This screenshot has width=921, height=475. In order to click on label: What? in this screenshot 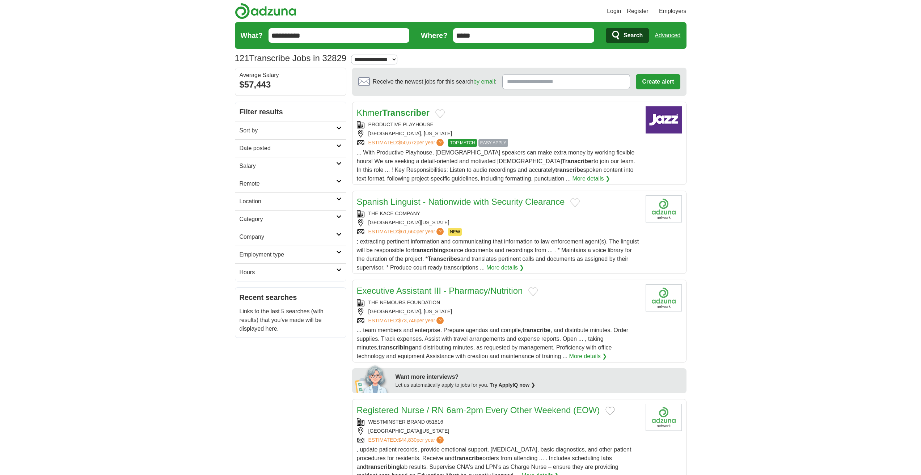, I will do `click(252, 35)`.